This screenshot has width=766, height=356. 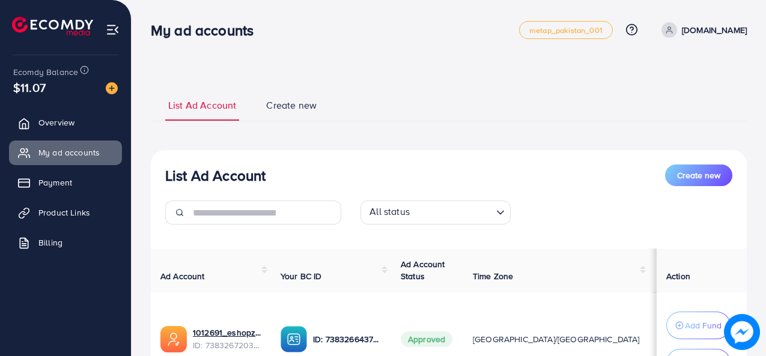 What do you see at coordinates (427, 340) in the screenshot?
I see `span: Approved` at bounding box center [427, 340].